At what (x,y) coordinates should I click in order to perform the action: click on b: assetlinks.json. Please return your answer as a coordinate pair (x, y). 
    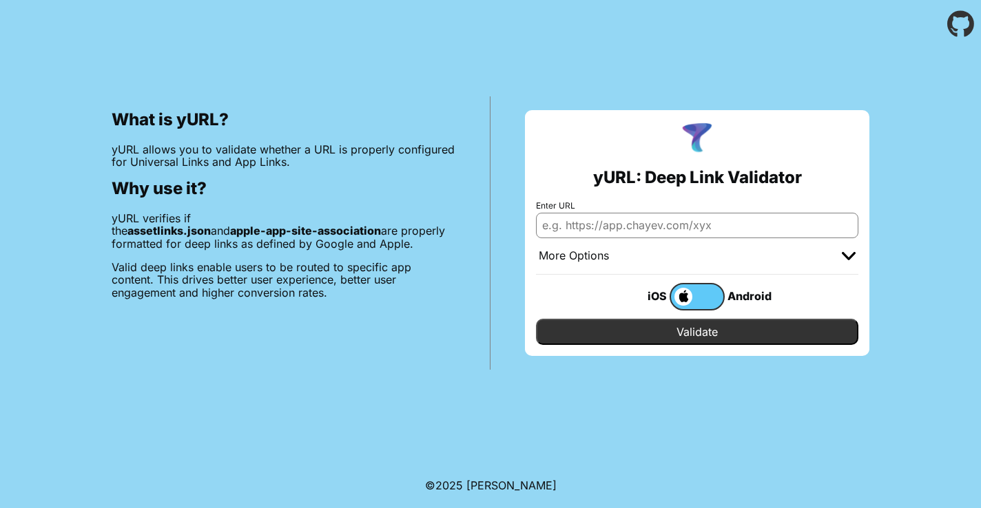
    Looking at the image, I should click on (169, 231).